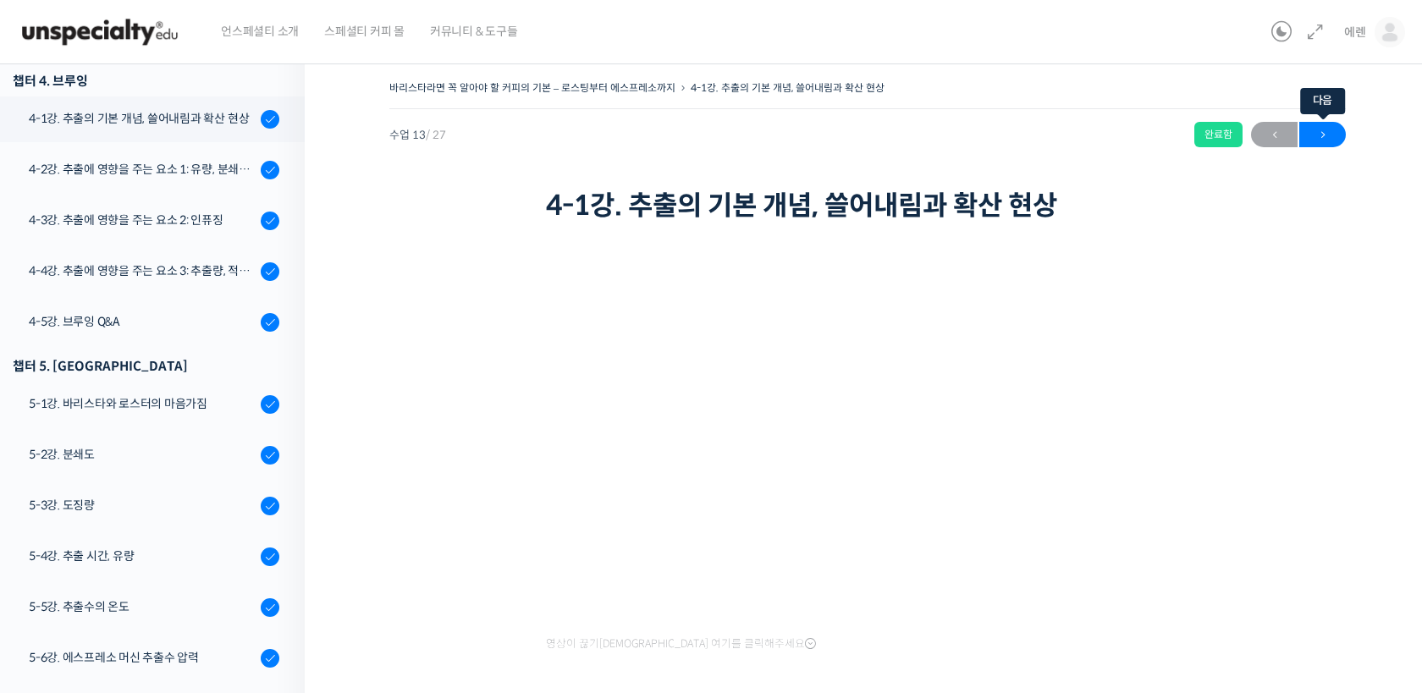  What do you see at coordinates (58, 569) in the screenshot?
I see `span: 홈` at bounding box center [58, 569].